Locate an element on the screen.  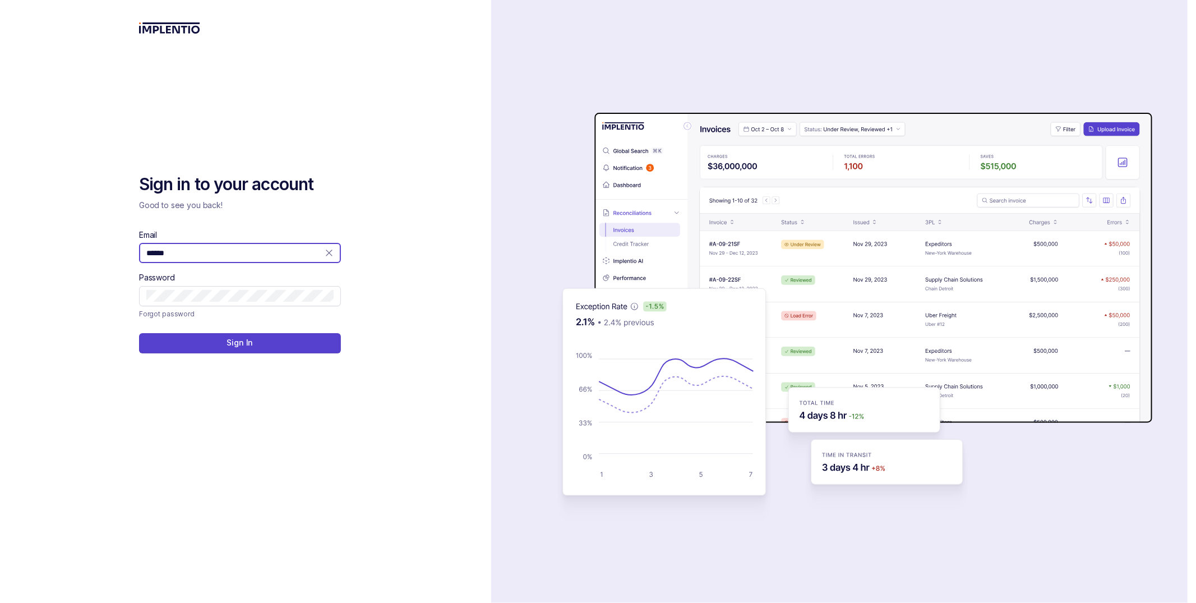
p: Good to see you back! is located at coordinates (240, 205).